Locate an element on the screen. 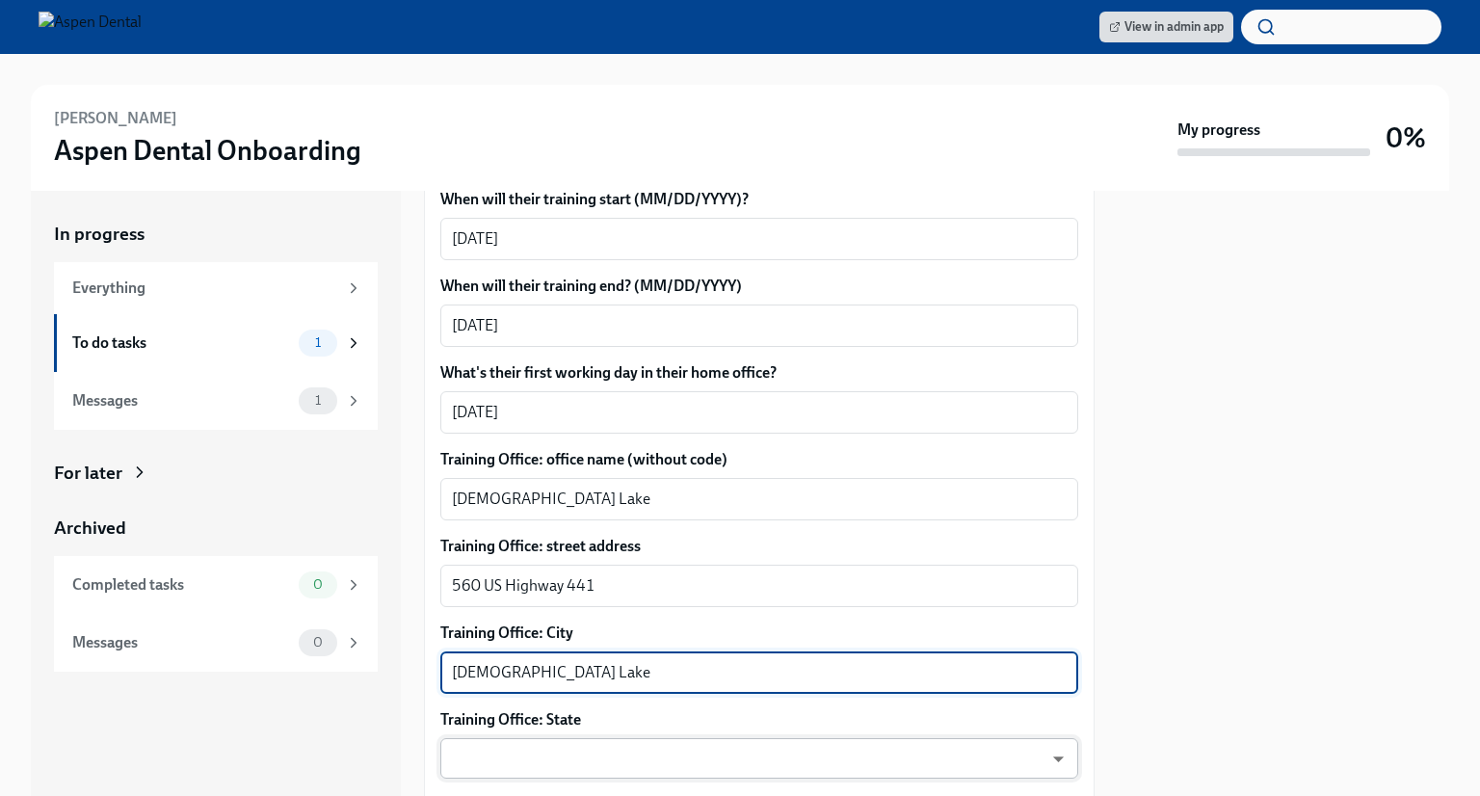 The image size is (1480, 796). div: Archived is located at coordinates (216, 528).